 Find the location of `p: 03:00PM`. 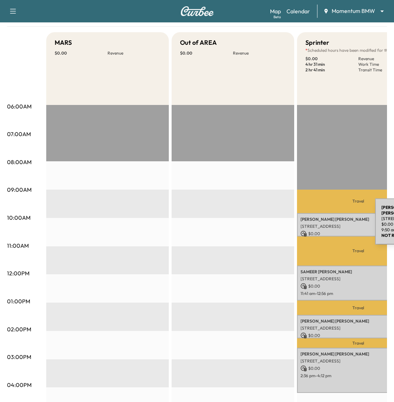

p: 03:00PM is located at coordinates (19, 357).